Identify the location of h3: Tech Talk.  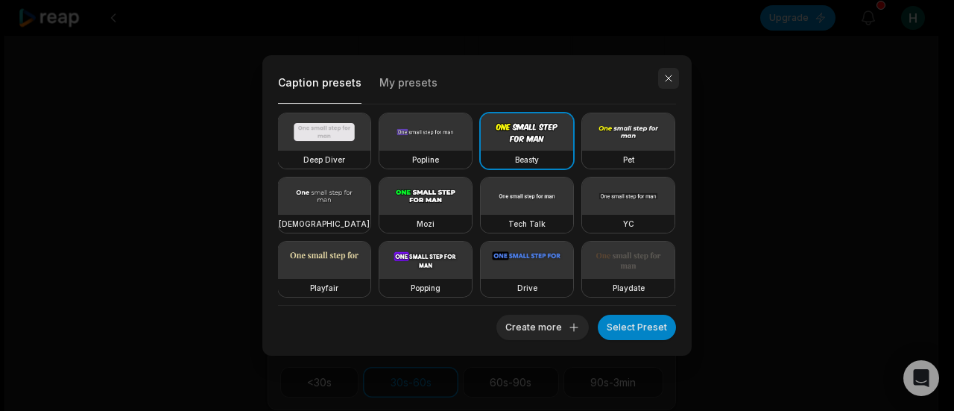
(527, 224).